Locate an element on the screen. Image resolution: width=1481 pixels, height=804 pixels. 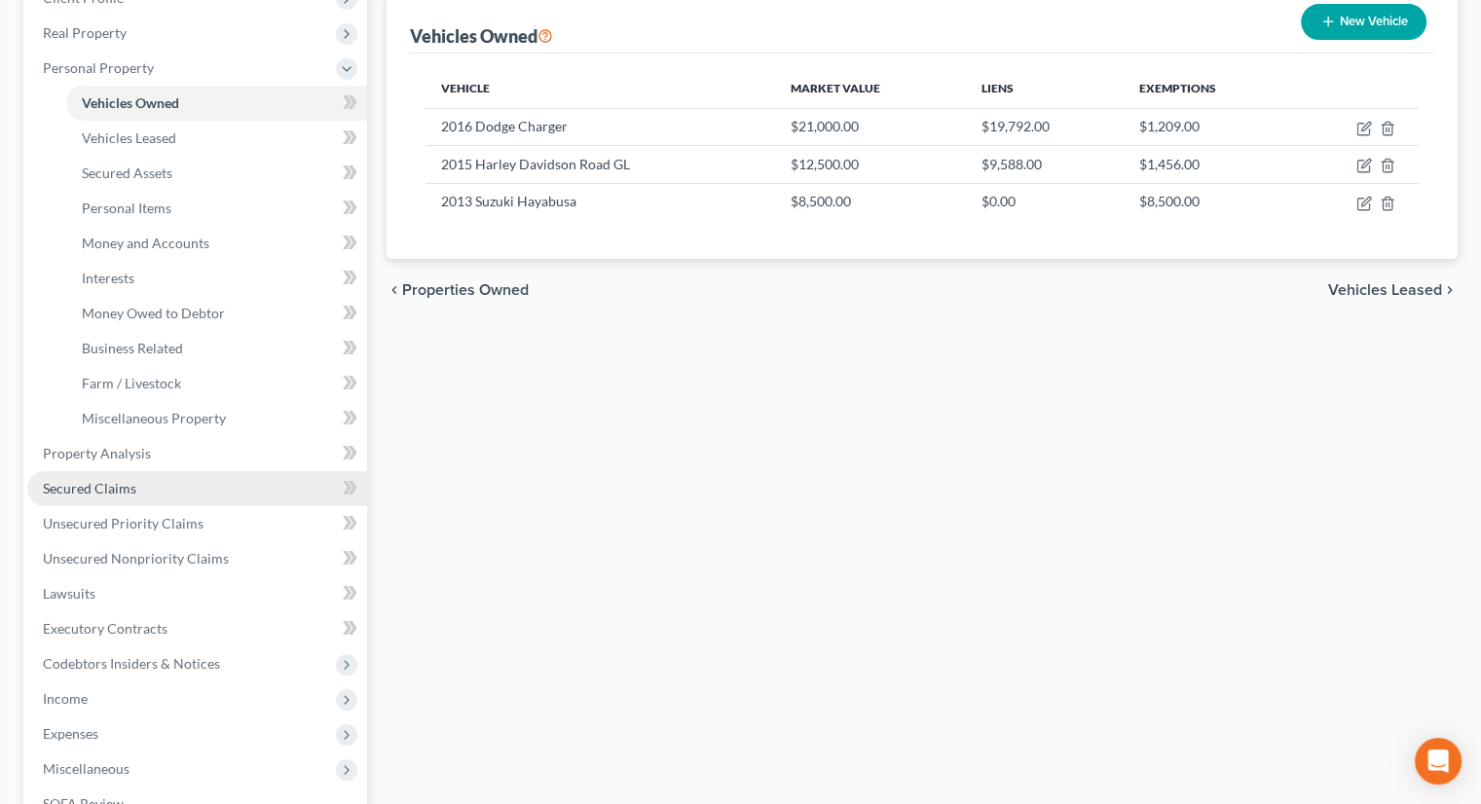
td: $19,792.00 is located at coordinates (1045, 127).